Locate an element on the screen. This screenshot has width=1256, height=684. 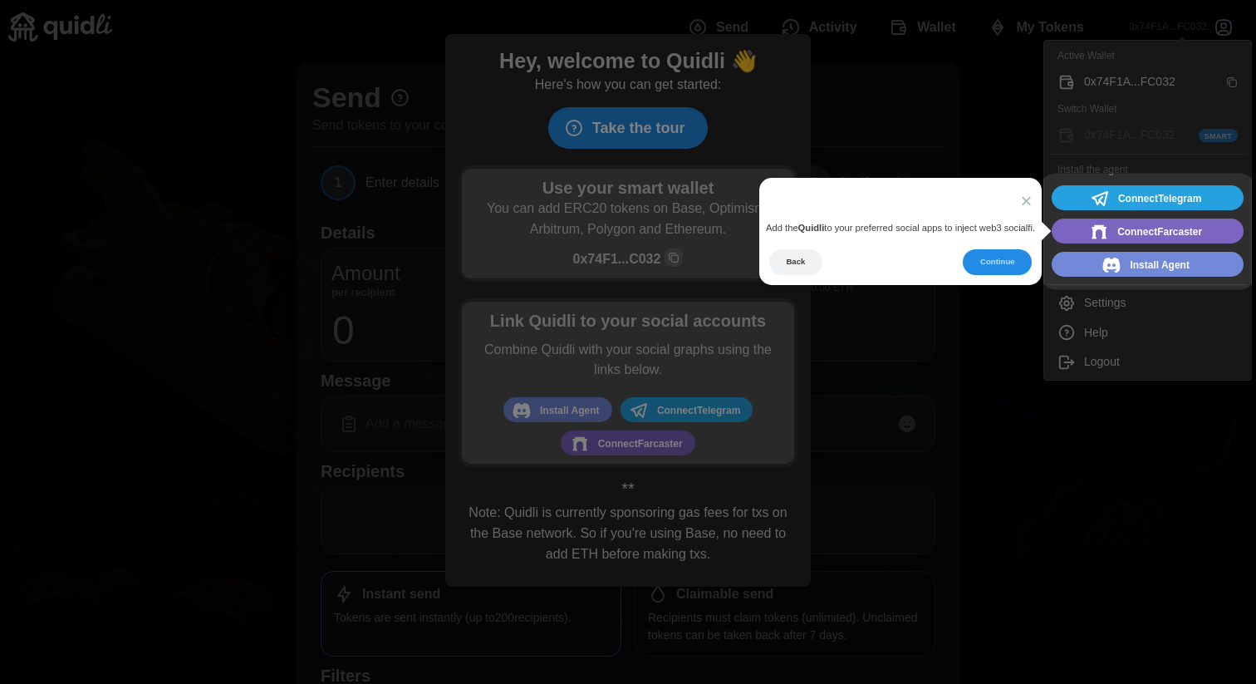
span: Connect Farcaster is located at coordinates (1160, 232).